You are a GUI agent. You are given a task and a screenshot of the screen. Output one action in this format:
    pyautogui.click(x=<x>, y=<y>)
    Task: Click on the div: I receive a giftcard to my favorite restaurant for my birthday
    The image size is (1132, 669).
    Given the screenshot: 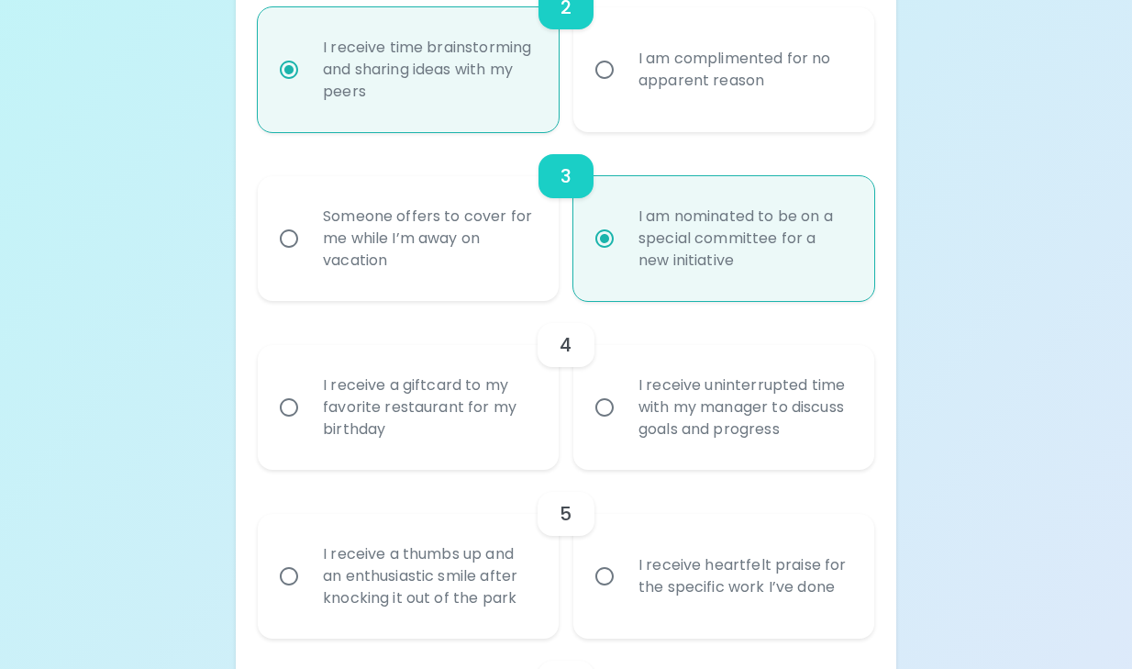 What is the action you would take?
    pyautogui.click(x=429, y=407)
    